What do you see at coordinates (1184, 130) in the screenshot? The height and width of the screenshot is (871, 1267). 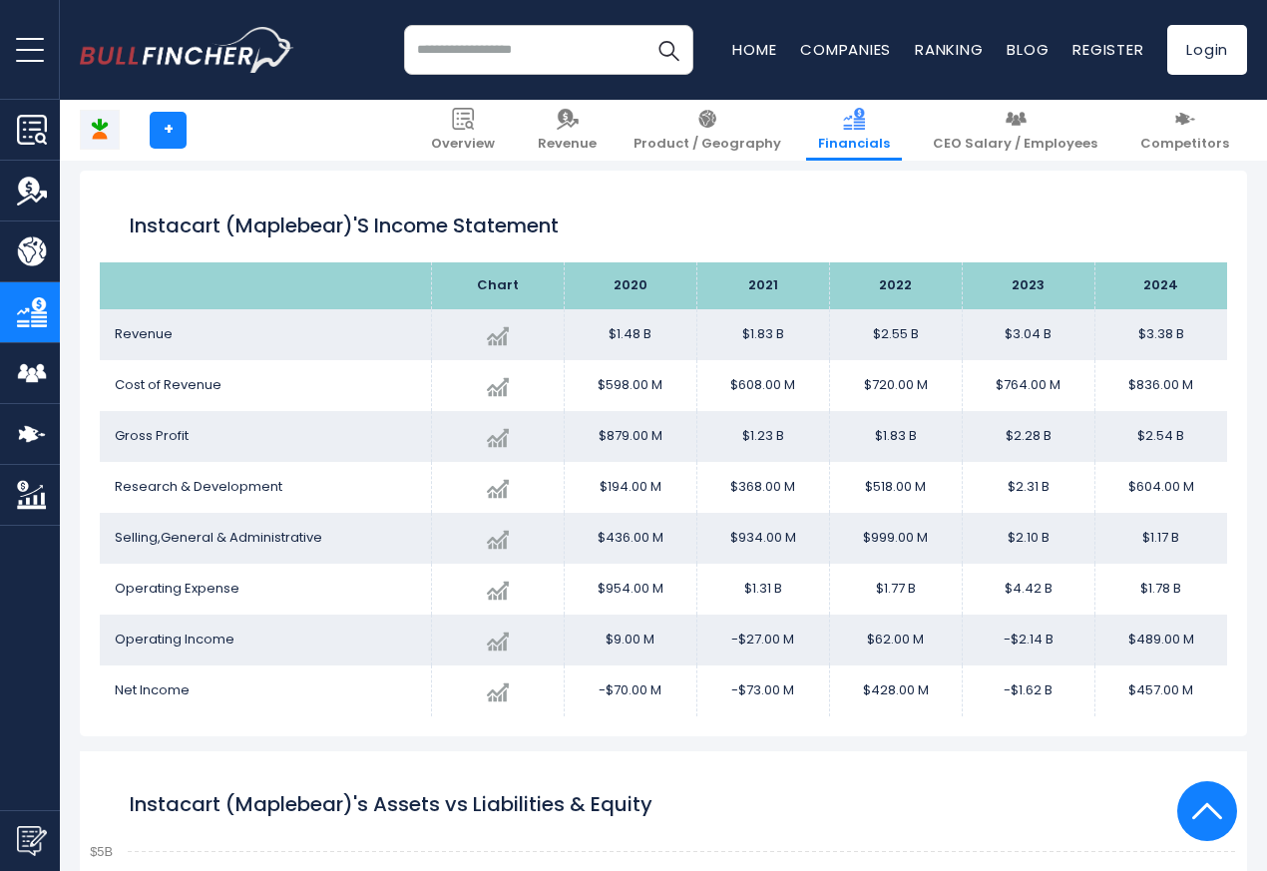 I see `a: Competitors` at bounding box center [1184, 130].